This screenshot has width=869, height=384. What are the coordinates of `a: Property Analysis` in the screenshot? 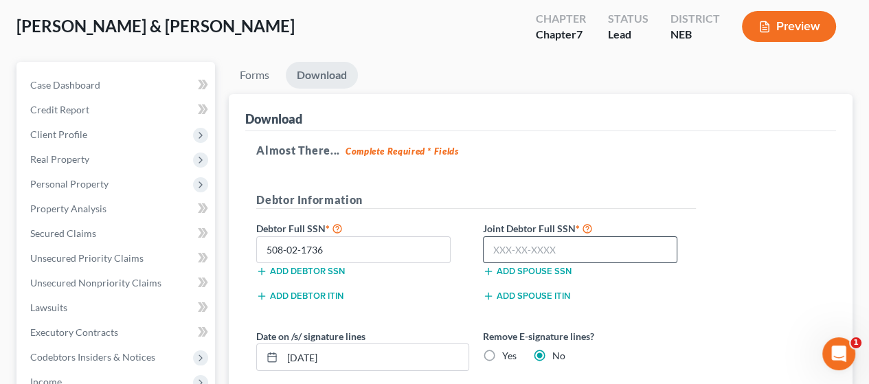 It's located at (117, 209).